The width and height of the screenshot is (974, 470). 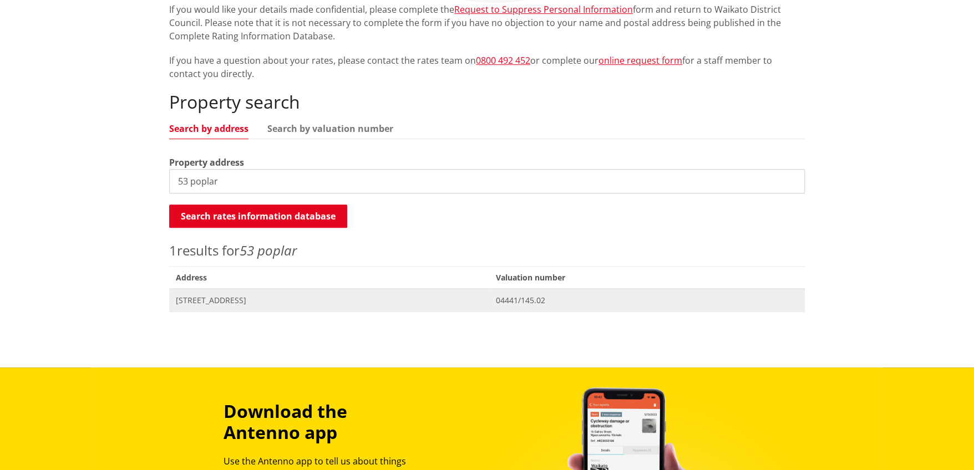 I want to click on em: 53 poplar, so click(x=268, y=250).